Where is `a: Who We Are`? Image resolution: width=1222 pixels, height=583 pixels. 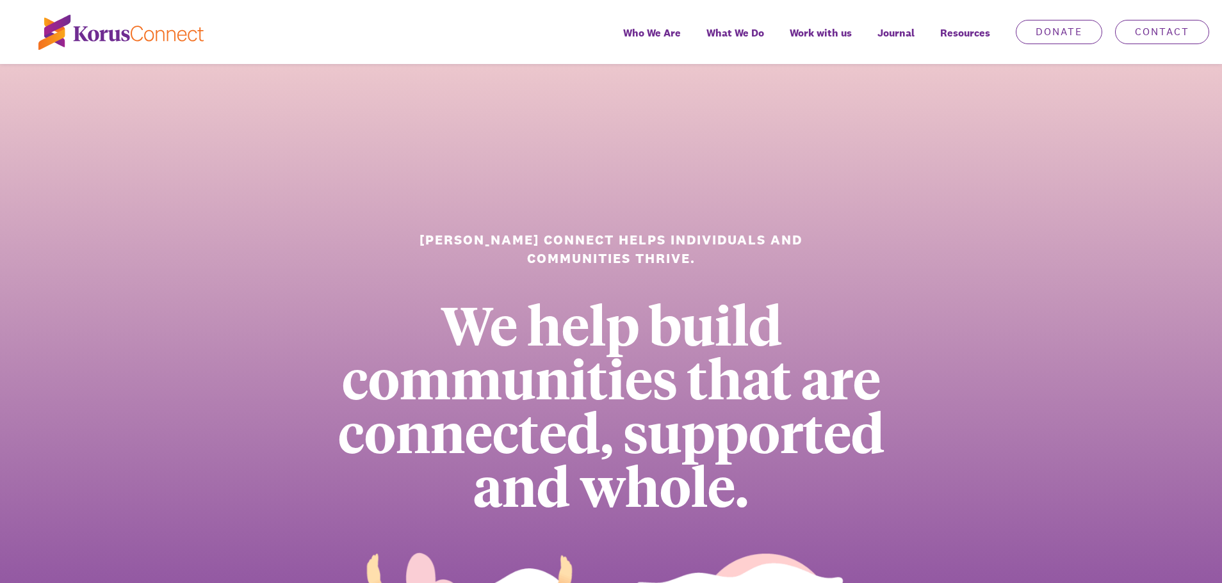
a: Who We Are is located at coordinates (652, 41).